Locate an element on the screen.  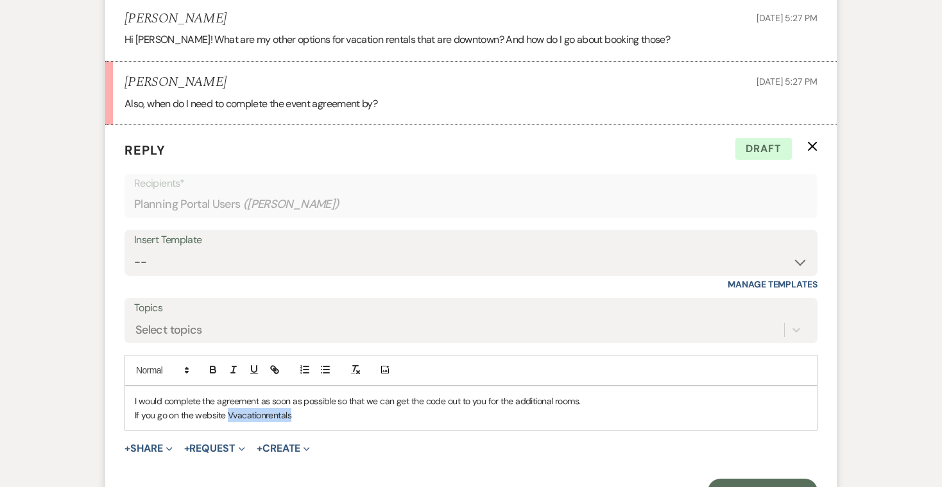
button: Share is located at coordinates (148, 449).